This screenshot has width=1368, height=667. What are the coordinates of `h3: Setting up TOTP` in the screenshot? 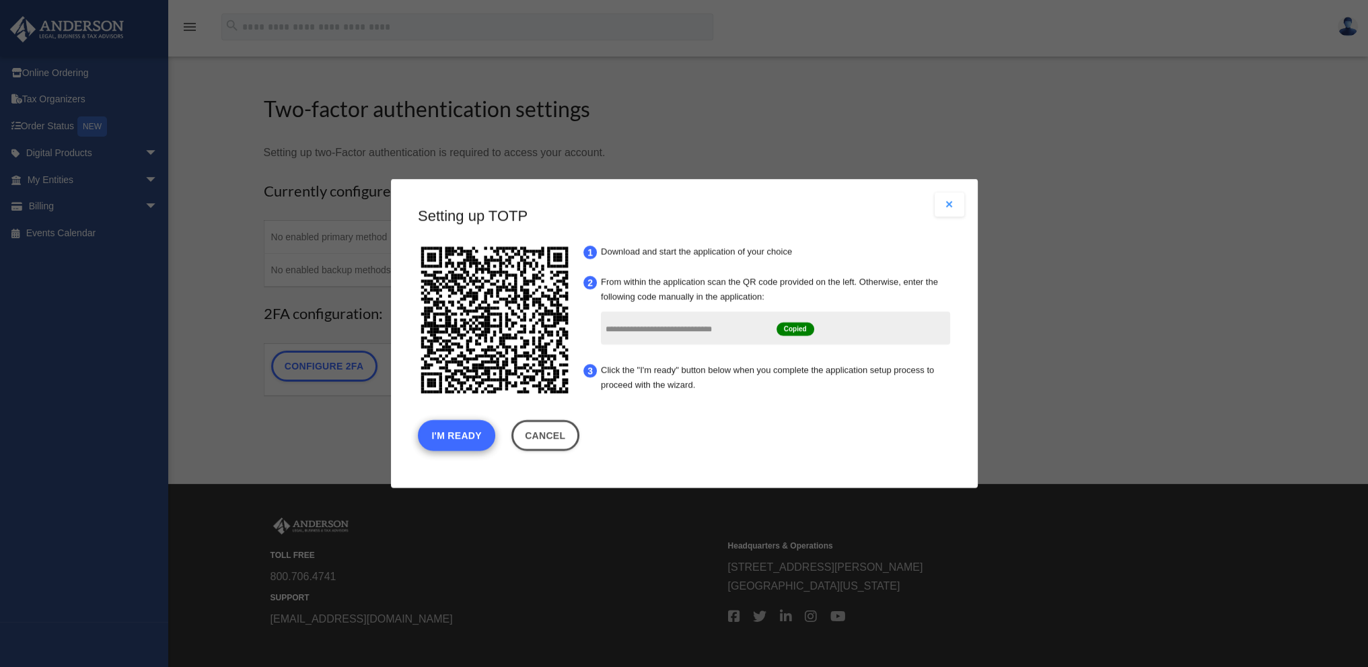 It's located at (684, 216).